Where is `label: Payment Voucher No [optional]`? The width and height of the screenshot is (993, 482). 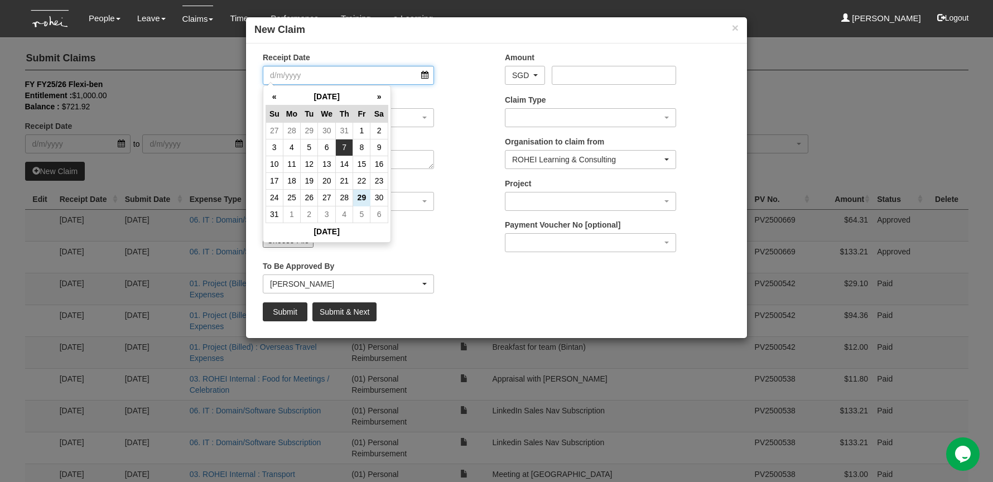
label: Payment Voucher No [optional] is located at coordinates (562, 225).